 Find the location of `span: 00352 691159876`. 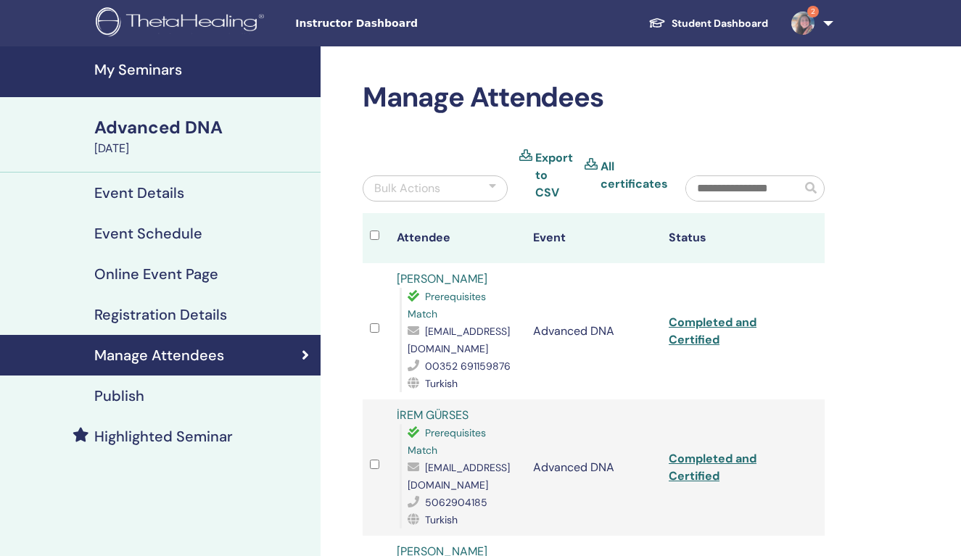

span: 00352 691159876 is located at coordinates (468, 366).